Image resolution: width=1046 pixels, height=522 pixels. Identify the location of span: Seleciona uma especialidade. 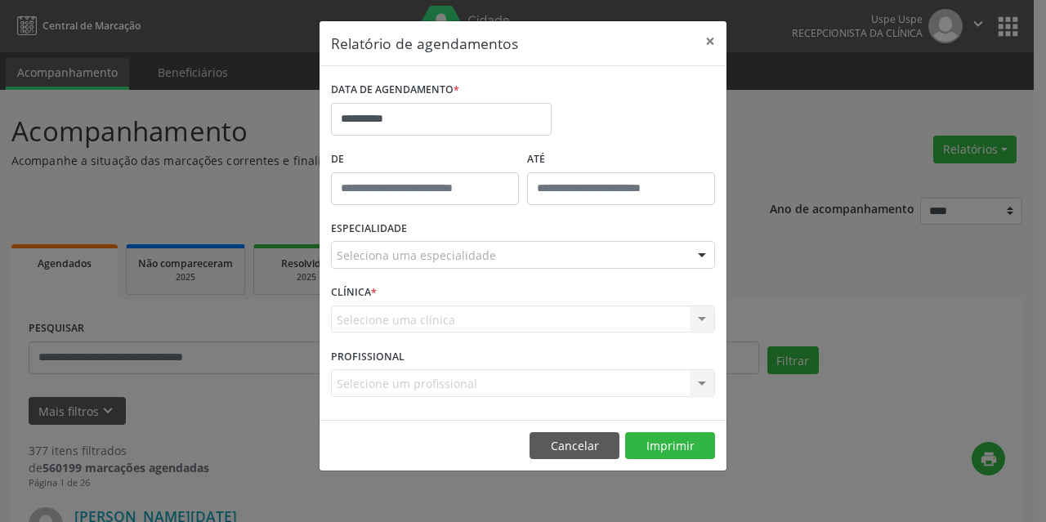
(416, 255).